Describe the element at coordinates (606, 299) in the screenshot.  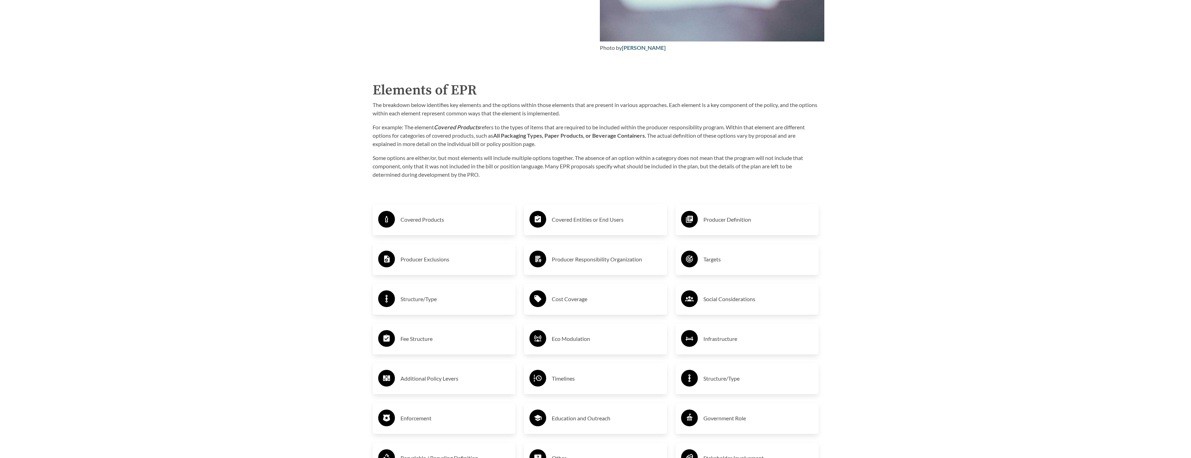
I see `h3: Cost Coverage` at that location.